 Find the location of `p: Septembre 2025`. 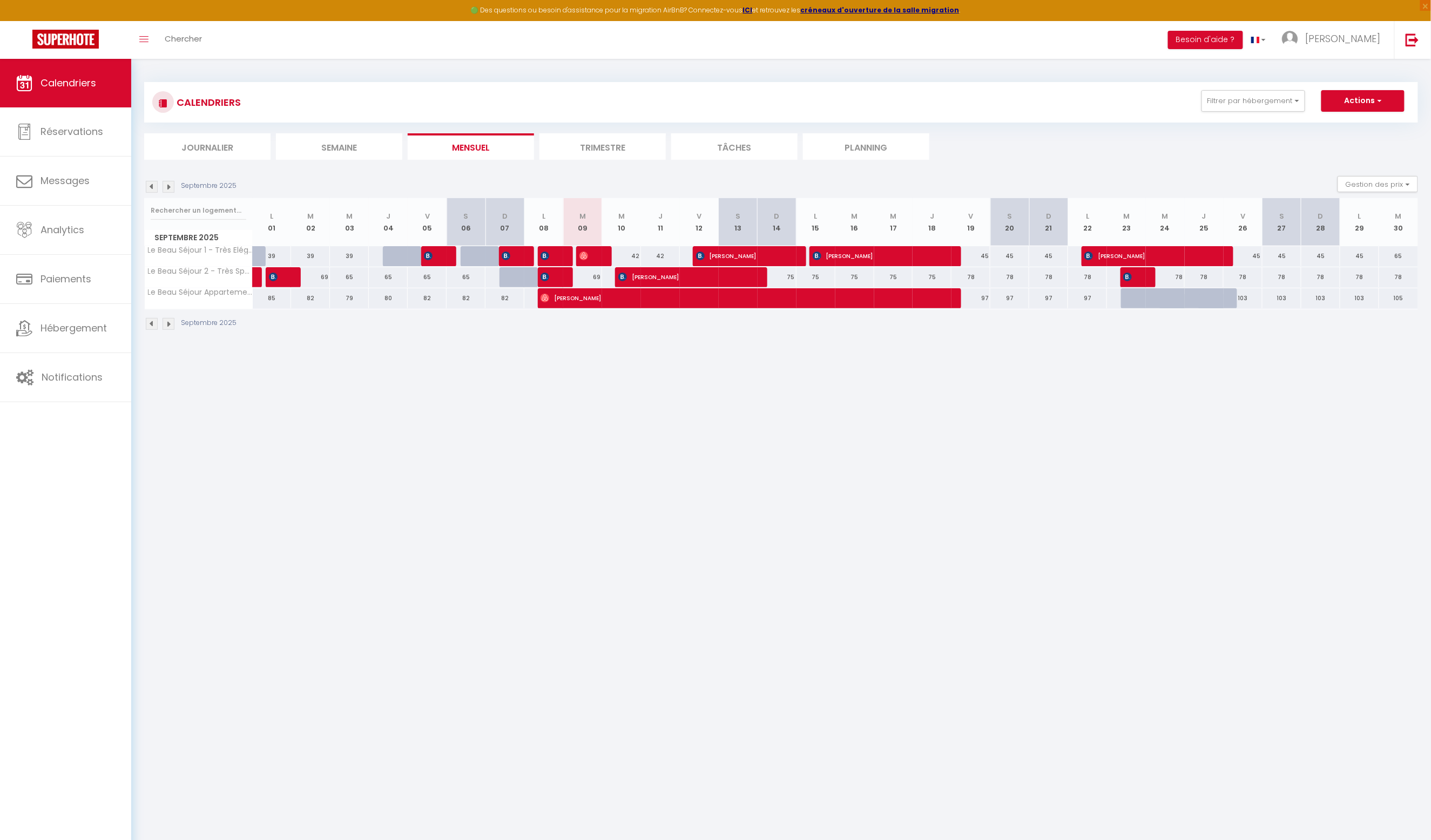

p: Septembre 2025 is located at coordinates (208, 323).